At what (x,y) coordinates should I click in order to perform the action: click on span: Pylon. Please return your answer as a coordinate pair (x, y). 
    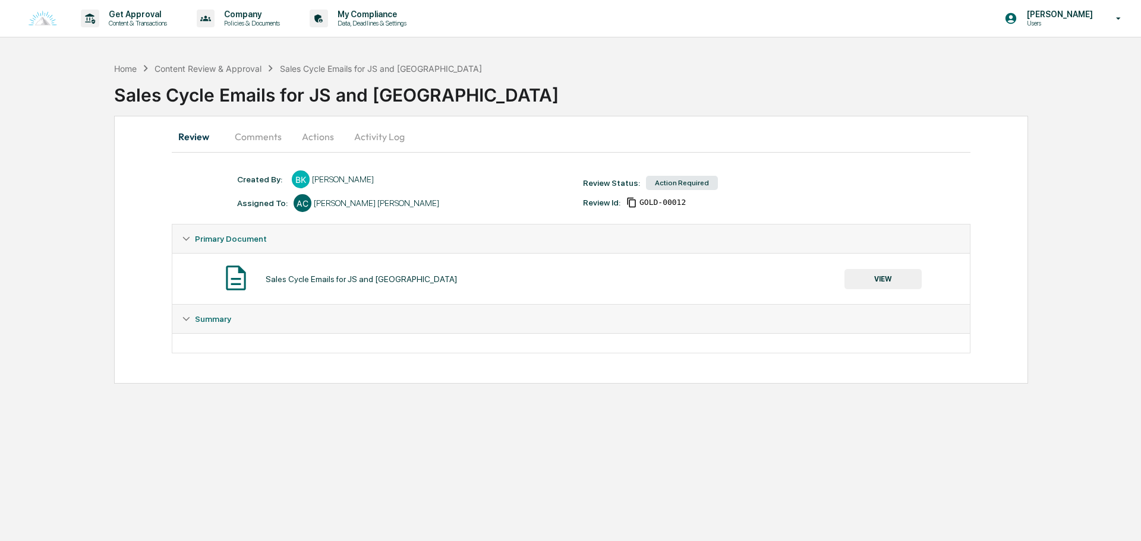
    Looking at the image, I should click on (131, 46).